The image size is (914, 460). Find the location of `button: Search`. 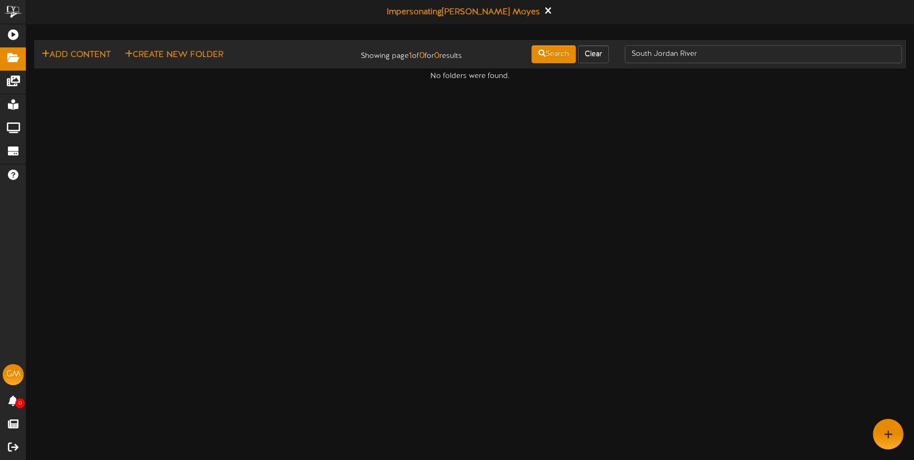

button: Search is located at coordinates (554, 54).